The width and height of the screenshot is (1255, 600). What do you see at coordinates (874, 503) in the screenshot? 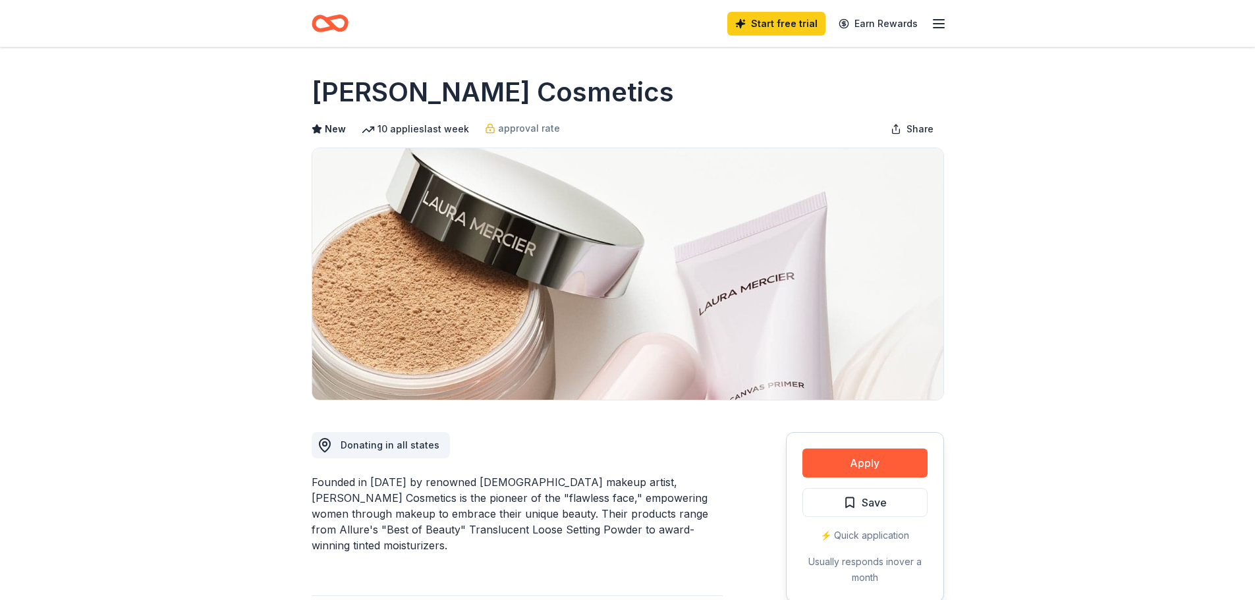
I see `span: Save` at bounding box center [874, 503].